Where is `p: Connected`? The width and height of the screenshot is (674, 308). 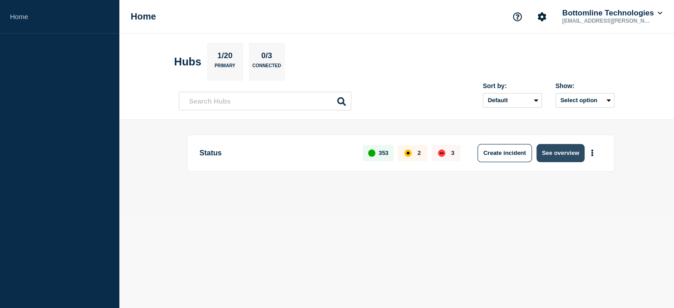
p: Connected is located at coordinates (267, 68).